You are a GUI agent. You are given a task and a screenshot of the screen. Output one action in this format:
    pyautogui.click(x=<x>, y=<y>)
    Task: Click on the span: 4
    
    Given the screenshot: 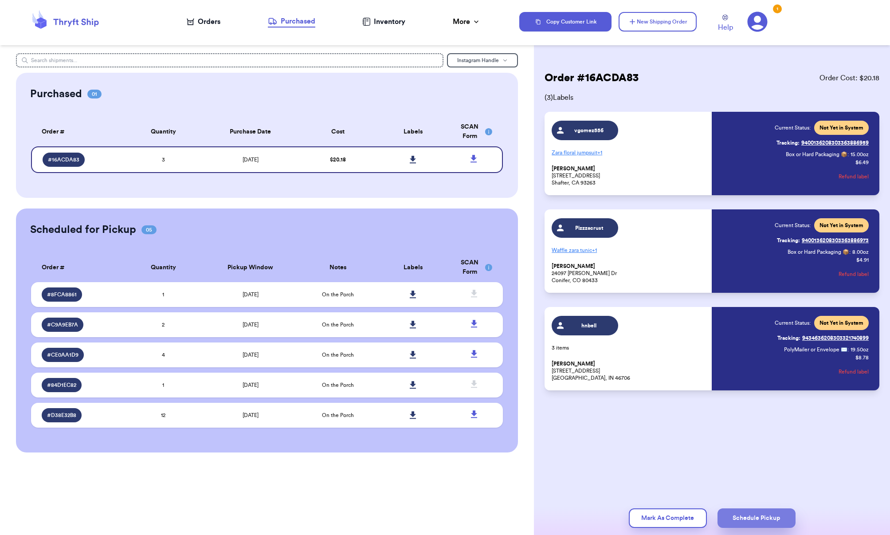 What is the action you would take?
    pyautogui.click(x=163, y=355)
    